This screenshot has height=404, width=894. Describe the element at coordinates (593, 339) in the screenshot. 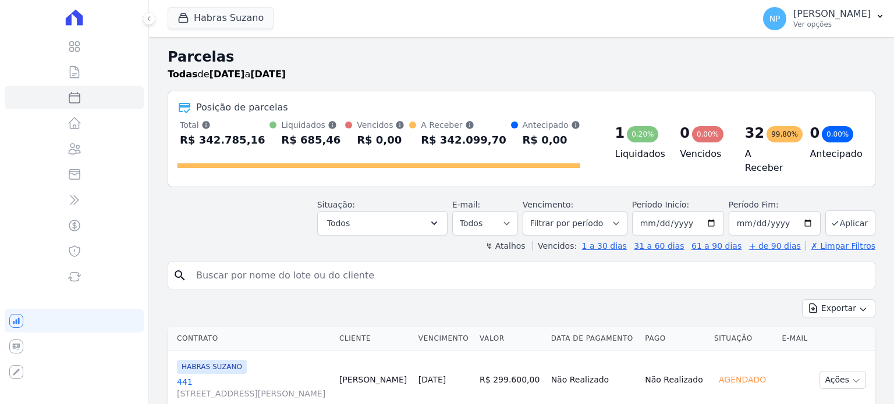

I see `th: Data de Pagamento` at that location.